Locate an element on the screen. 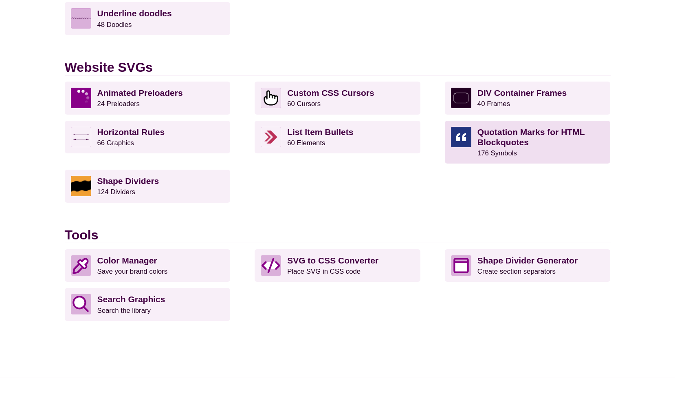  small: 66 Graphics is located at coordinates (116, 143).